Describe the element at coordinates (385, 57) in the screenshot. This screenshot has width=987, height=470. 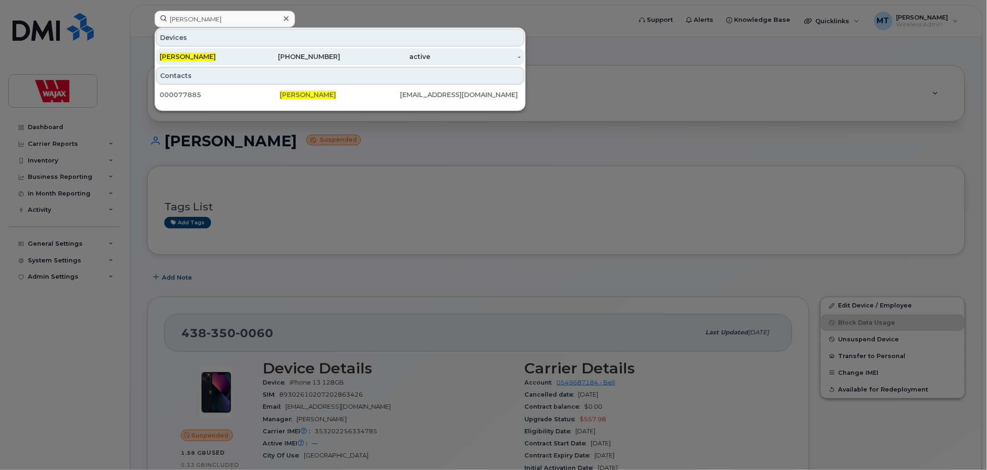
I see `div: active` at that location.